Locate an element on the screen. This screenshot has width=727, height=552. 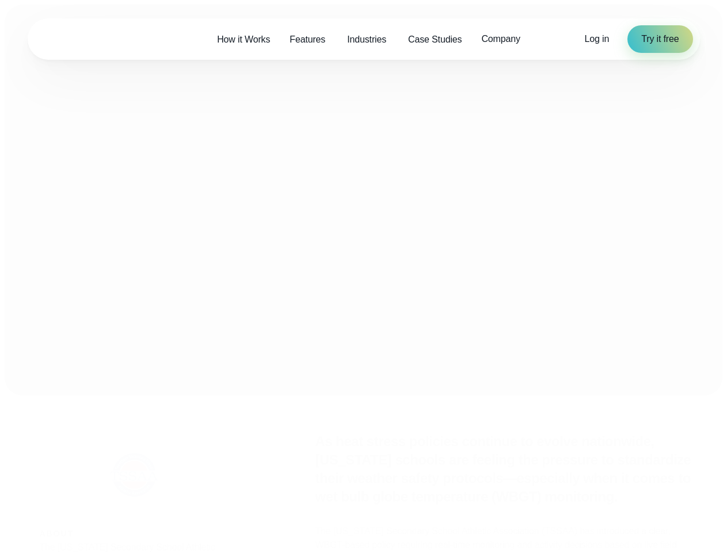
a: Try it free is located at coordinates (659, 39).